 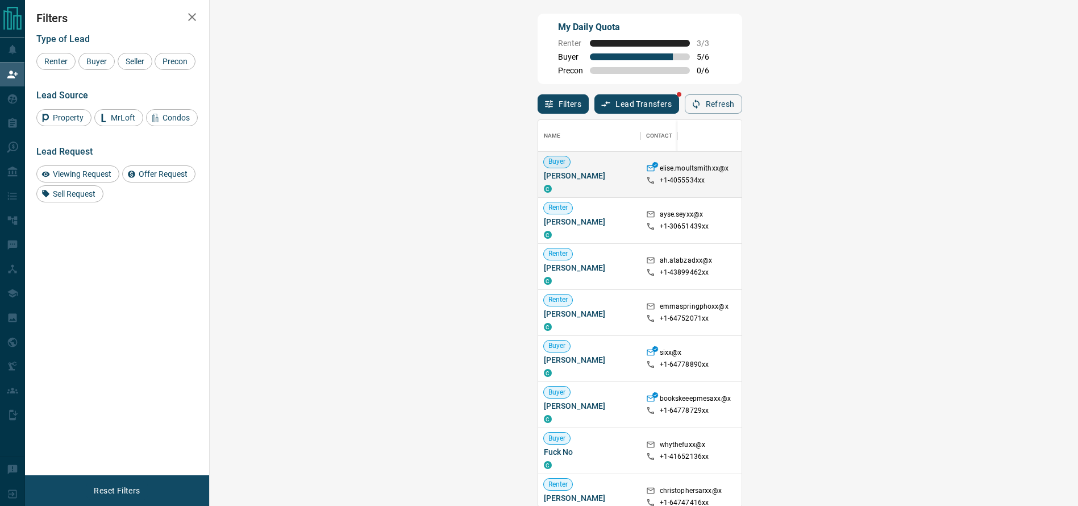 What do you see at coordinates (684, 410) in the screenshot?
I see `p: +1- 64778729xx` at bounding box center [684, 410].